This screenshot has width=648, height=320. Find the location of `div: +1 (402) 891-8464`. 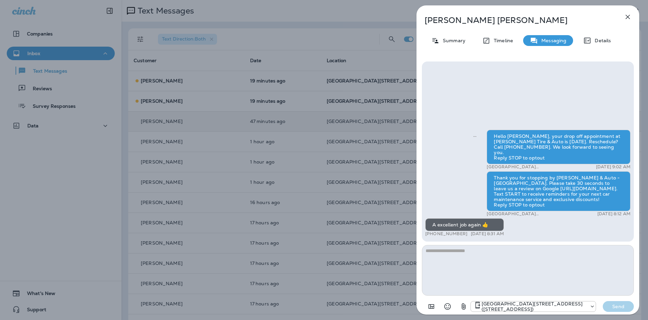

div: +1 (402) 891-8464 is located at coordinates (533, 306).